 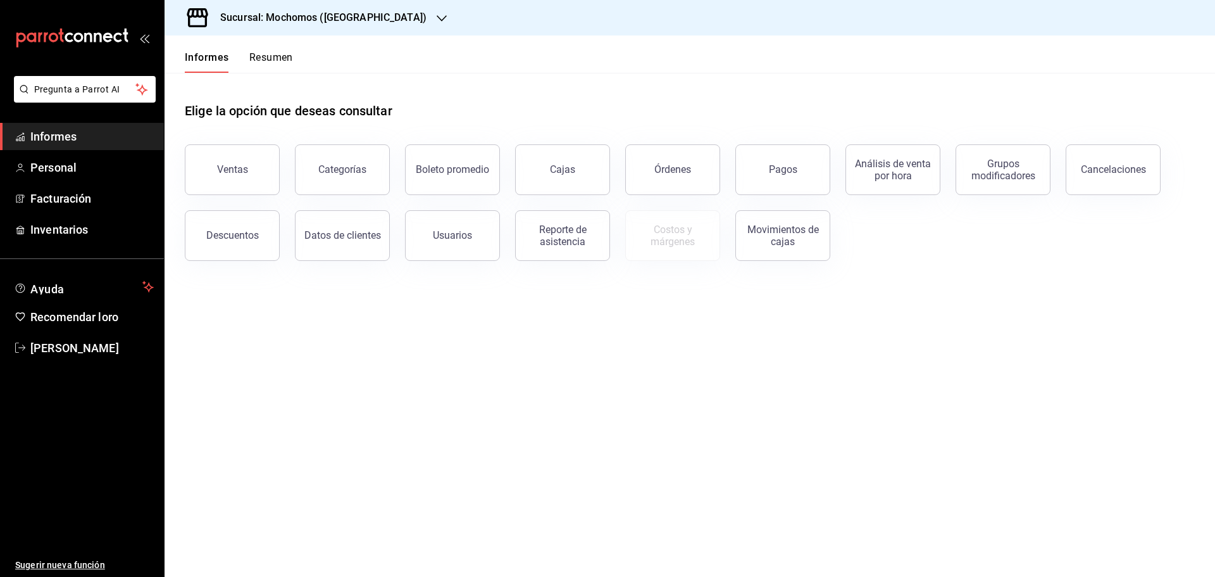 What do you see at coordinates (239, 61) in the screenshot?
I see `div: pestañas de navegación` at bounding box center [239, 61].